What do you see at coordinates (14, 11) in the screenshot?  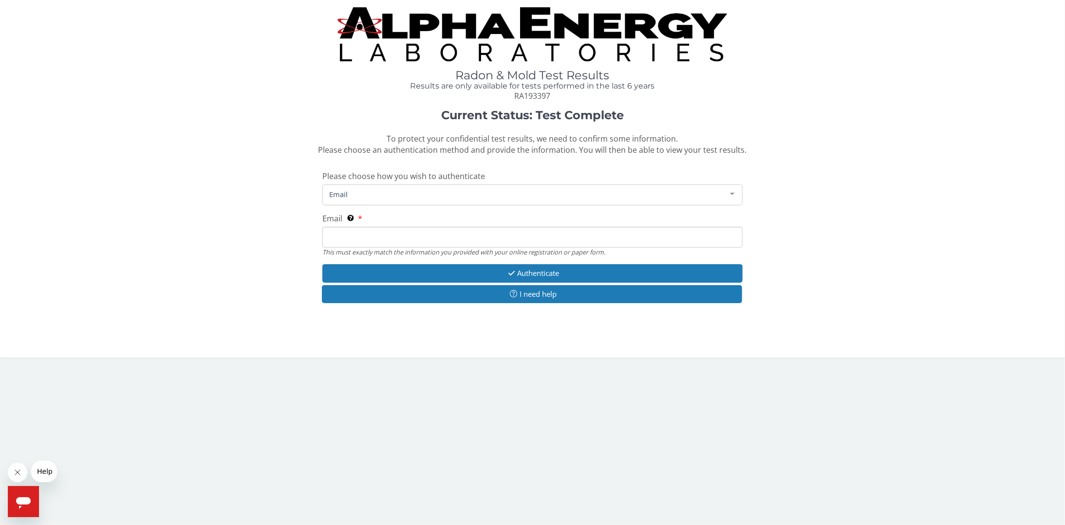 I see `span: Help` at bounding box center [14, 11].